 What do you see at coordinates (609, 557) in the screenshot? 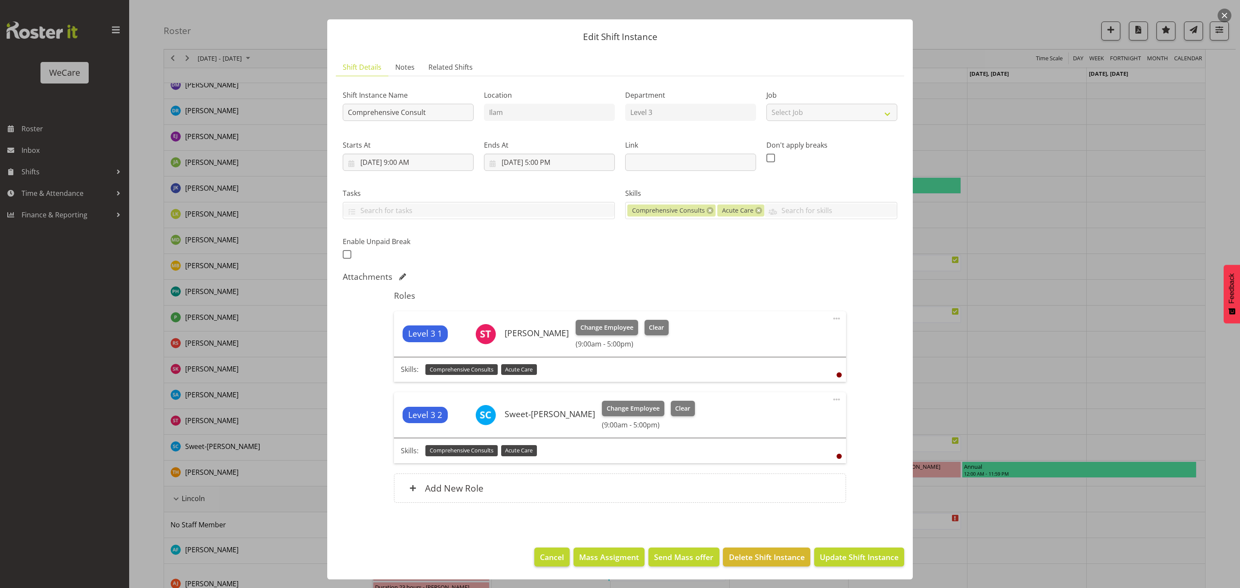
I see `button: Mass Assigment` at bounding box center [609, 557].